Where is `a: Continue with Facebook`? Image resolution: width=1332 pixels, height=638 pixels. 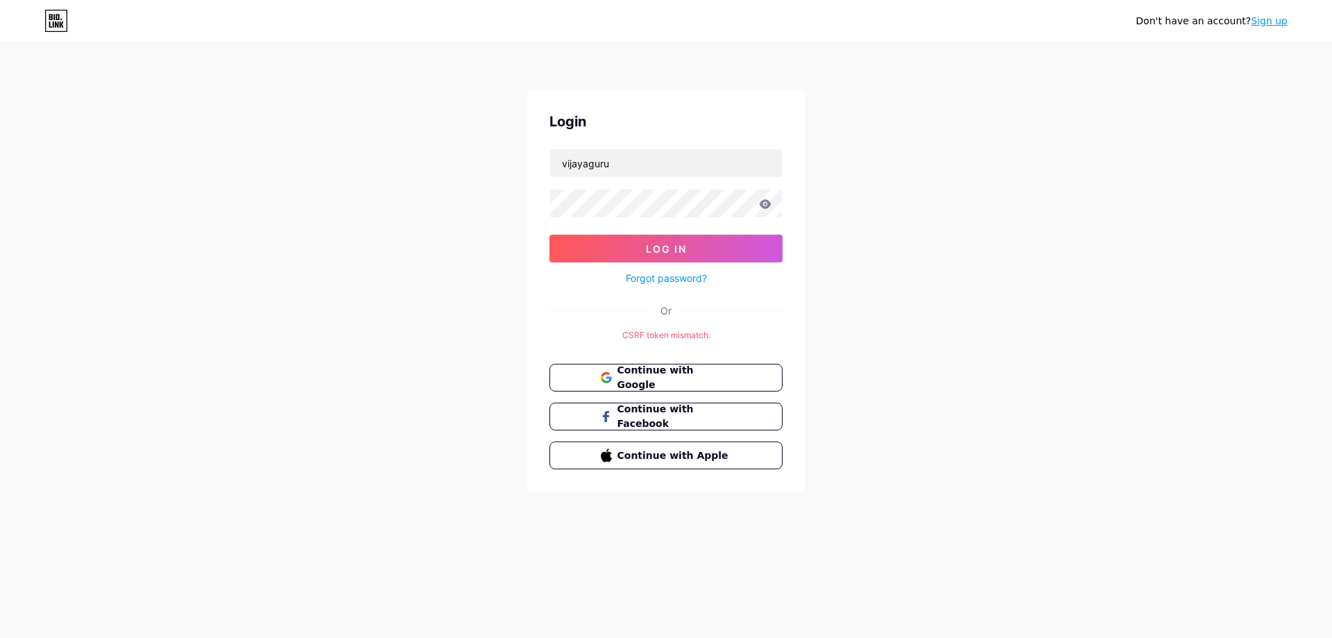
a: Continue with Facebook is located at coordinates (666, 416).